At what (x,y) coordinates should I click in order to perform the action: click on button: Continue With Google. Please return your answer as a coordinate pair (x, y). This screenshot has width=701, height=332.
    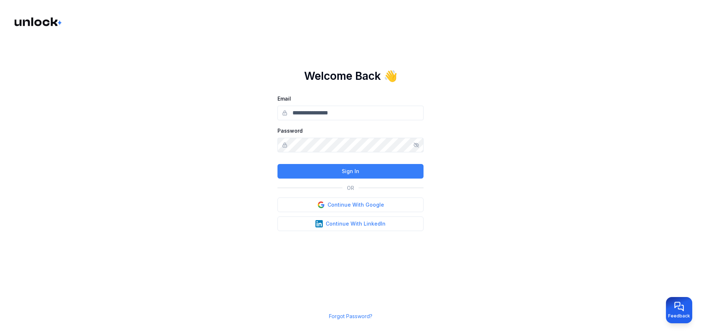
    Looking at the image, I should click on (350, 205).